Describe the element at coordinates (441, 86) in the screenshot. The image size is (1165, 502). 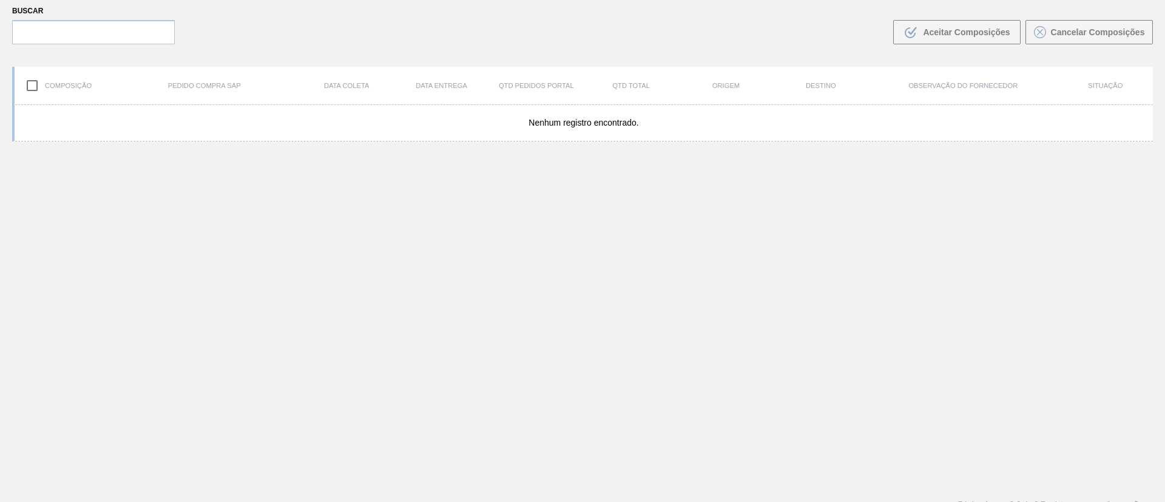
I see `div: Data Entrega` at that location.